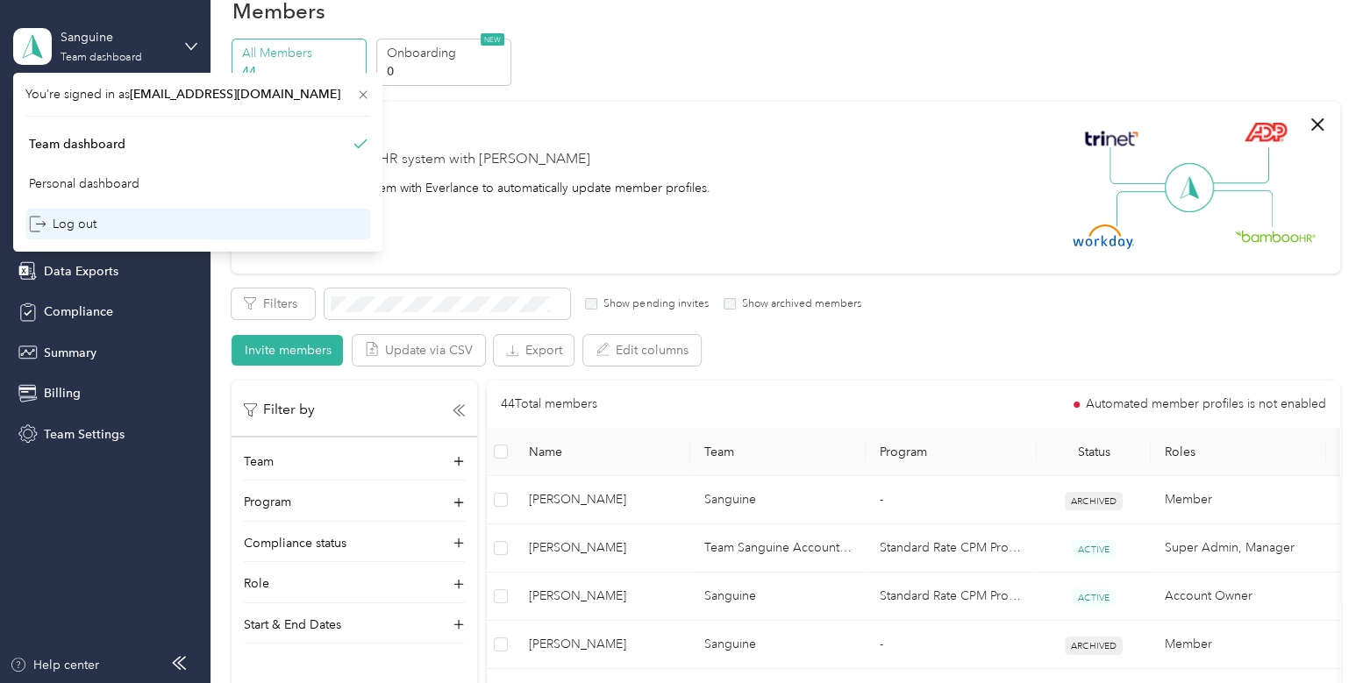 The image size is (1370, 683). I want to click on span: Compliance, so click(78, 311).